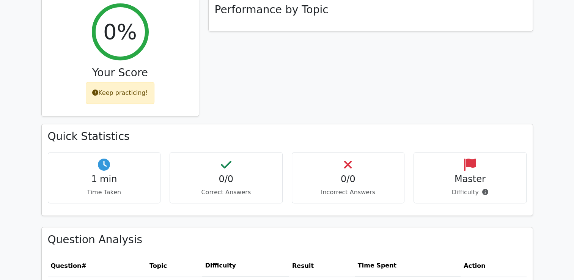 This screenshot has height=280, width=574. What do you see at coordinates (272, 10) in the screenshot?
I see `h3: Performance by Topic` at bounding box center [272, 10].